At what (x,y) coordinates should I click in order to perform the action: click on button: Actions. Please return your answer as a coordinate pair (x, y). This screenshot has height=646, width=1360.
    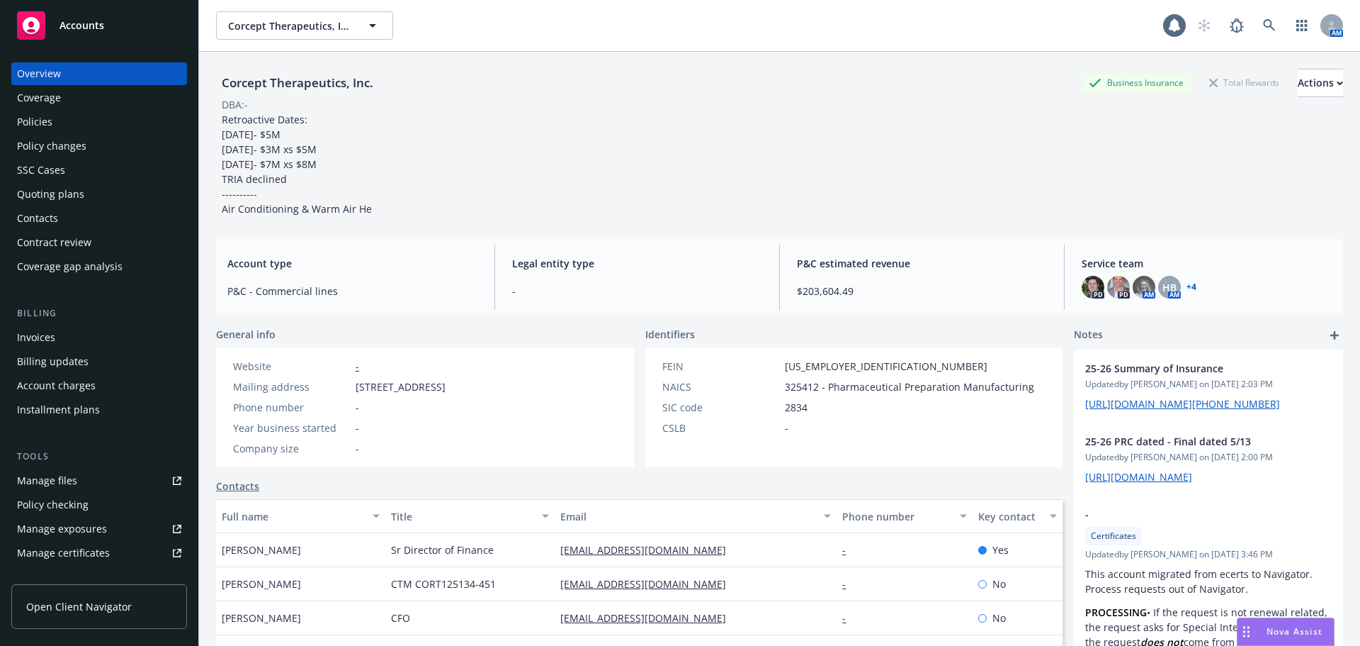
    Looking at the image, I should click on (1321, 83).